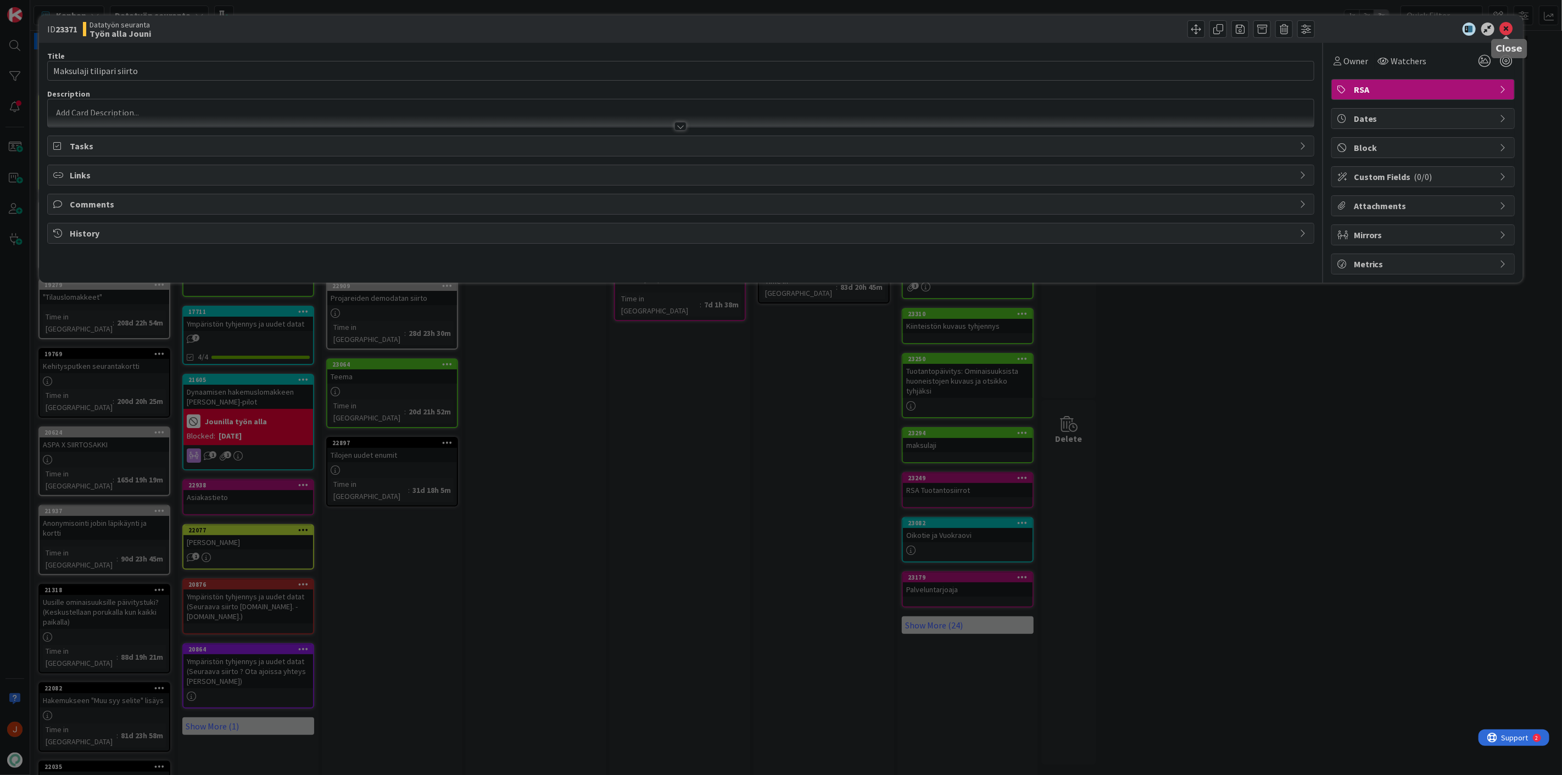  Describe the element at coordinates (1509, 48) in the screenshot. I see `h5: Close` at that location.